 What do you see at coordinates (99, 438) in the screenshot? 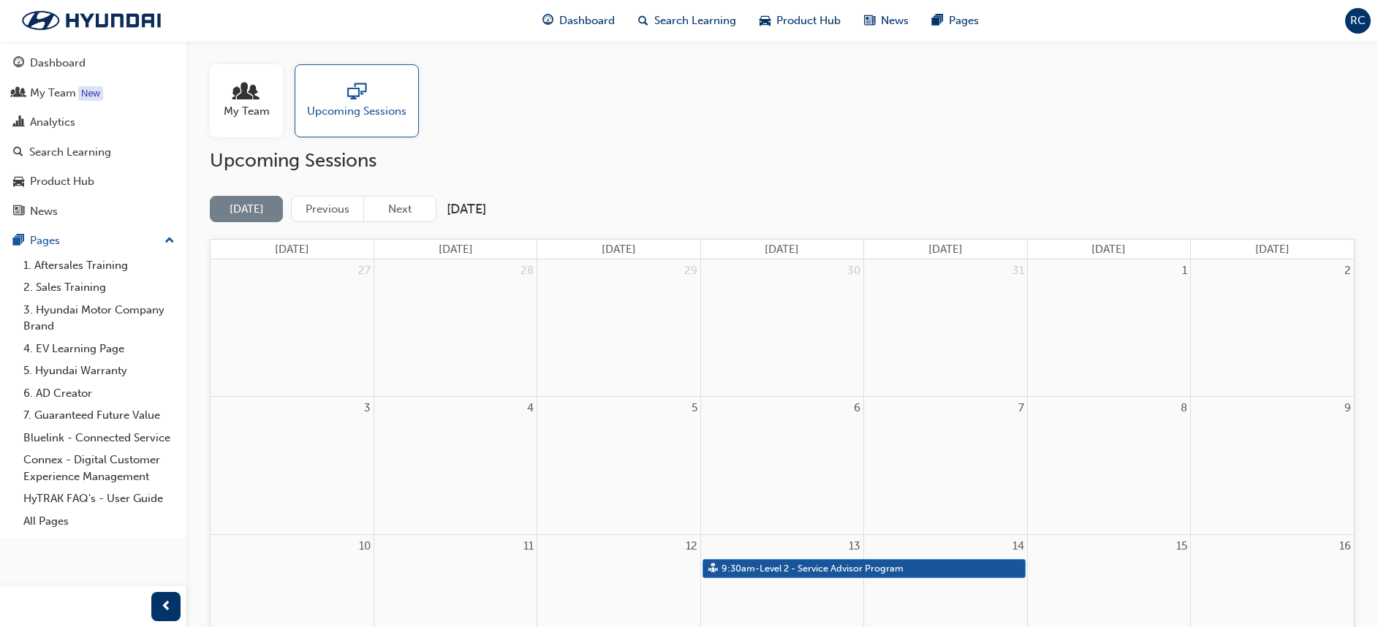
I see `a: Bluelink - Connected Service` at bounding box center [99, 438].